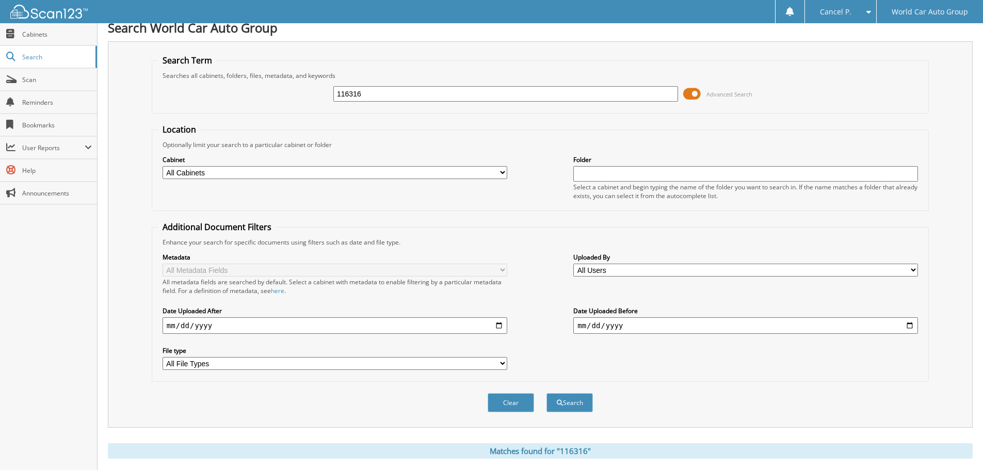 The height and width of the screenshot is (470, 983). I want to click on input: end, so click(746, 326).